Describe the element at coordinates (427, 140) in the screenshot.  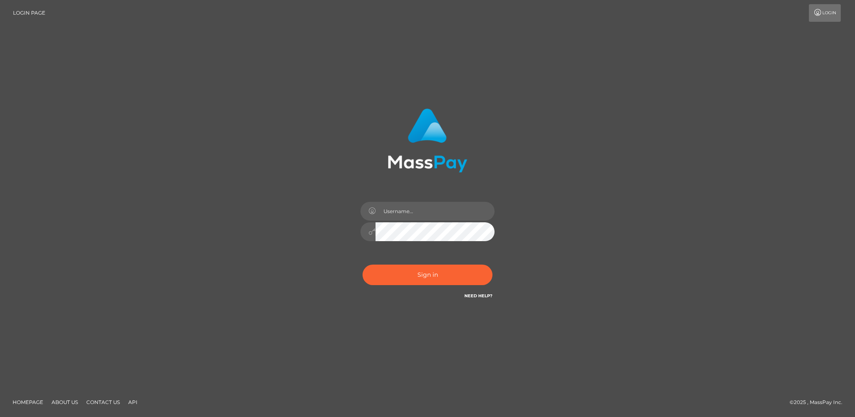
I see `img: MassPay Login` at that location.